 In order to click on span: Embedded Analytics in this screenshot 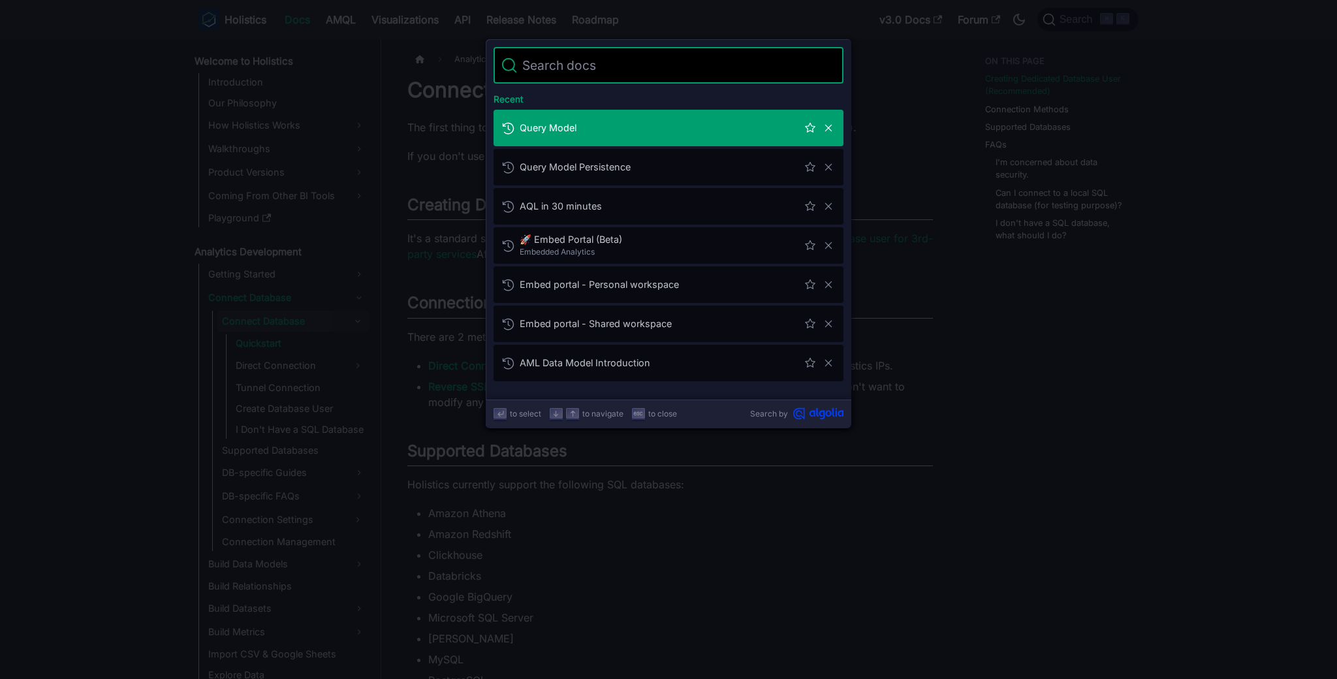, I will do `click(659, 251)`.